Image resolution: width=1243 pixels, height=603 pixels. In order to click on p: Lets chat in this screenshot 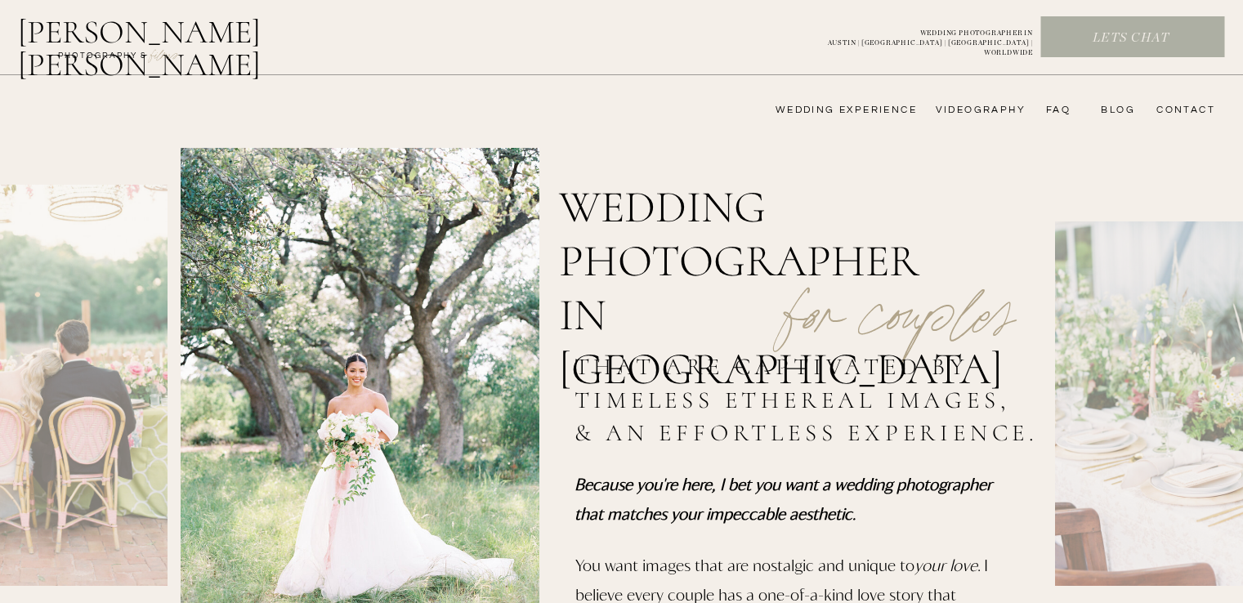, I will do `click(1131, 38)`.